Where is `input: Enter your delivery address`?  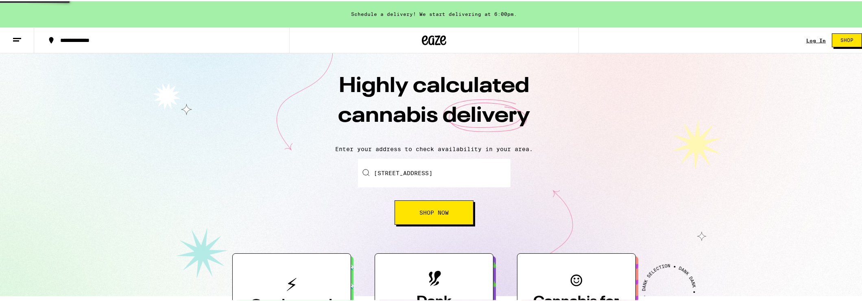 input: Enter your delivery address is located at coordinates (434, 172).